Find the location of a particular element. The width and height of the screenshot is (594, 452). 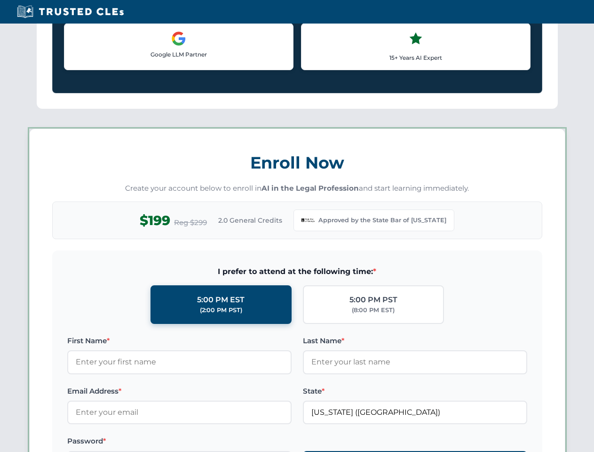

span: I prefer to attend at the following time: is located at coordinates (297, 271).